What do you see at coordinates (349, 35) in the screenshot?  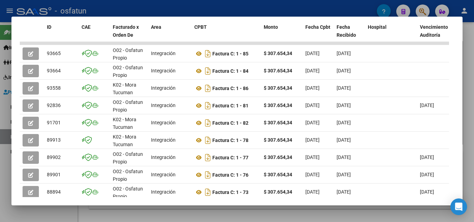 I see `datatable-header-cell: Fecha Recibido` at bounding box center [349, 35].